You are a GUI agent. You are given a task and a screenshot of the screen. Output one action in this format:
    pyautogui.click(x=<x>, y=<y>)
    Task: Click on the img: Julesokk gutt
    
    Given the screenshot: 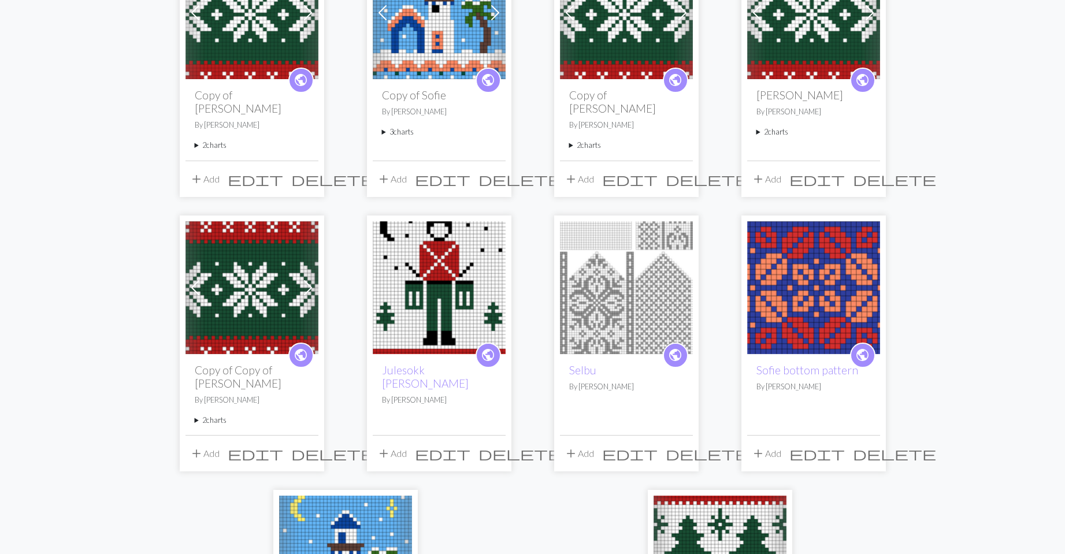 What is the action you would take?
    pyautogui.click(x=439, y=288)
    